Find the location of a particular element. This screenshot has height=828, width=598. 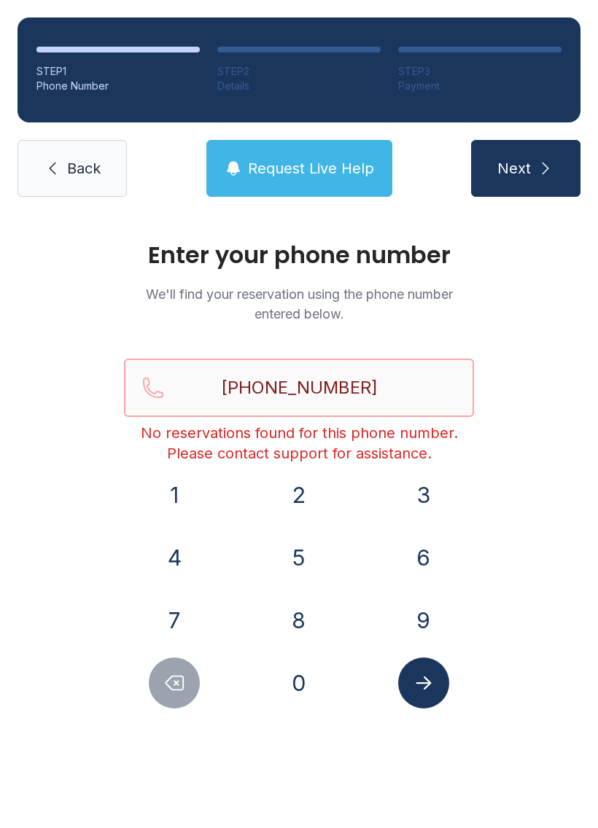

div: No reservations found for this phone number. Please contact support for assistance. is located at coordinates (299, 443).